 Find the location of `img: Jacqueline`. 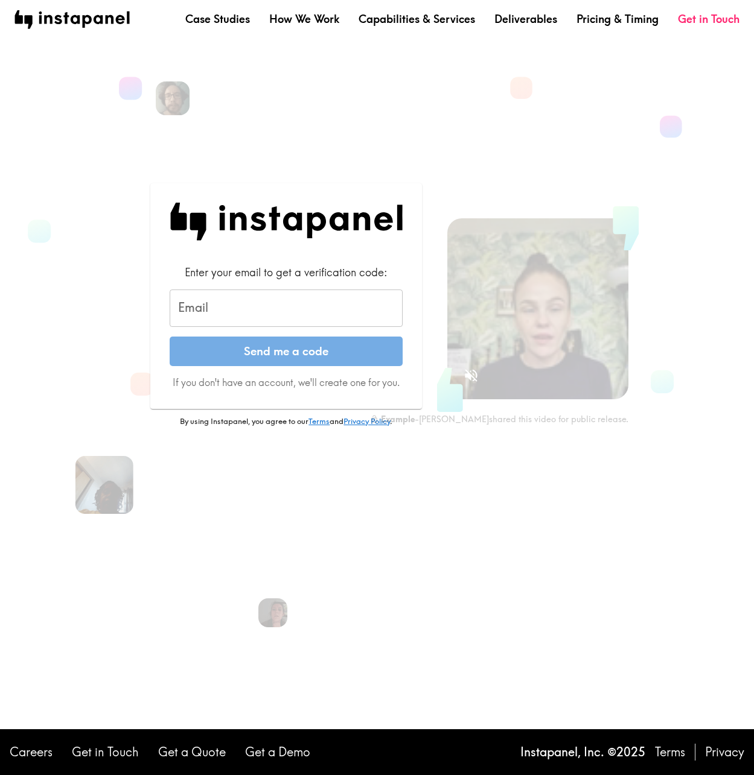

img: Jacqueline is located at coordinates (104, 485).